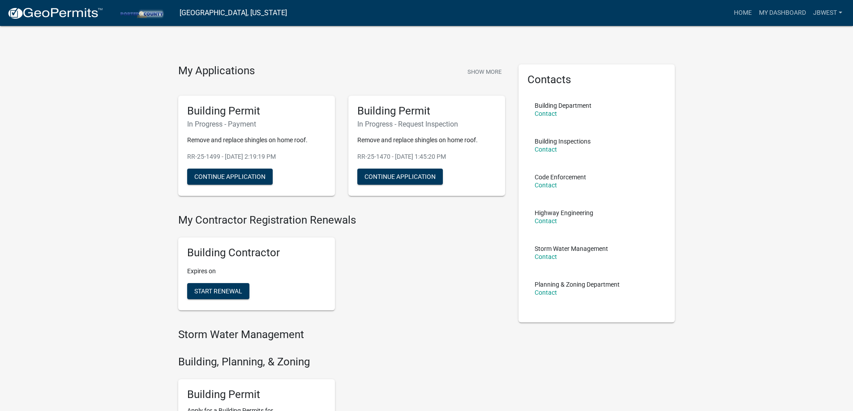  I want to click on p: Code Enforcement, so click(560, 177).